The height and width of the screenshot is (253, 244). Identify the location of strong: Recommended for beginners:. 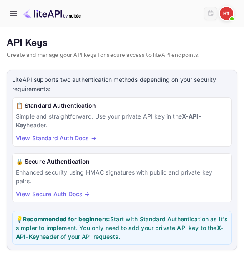
(66, 218).